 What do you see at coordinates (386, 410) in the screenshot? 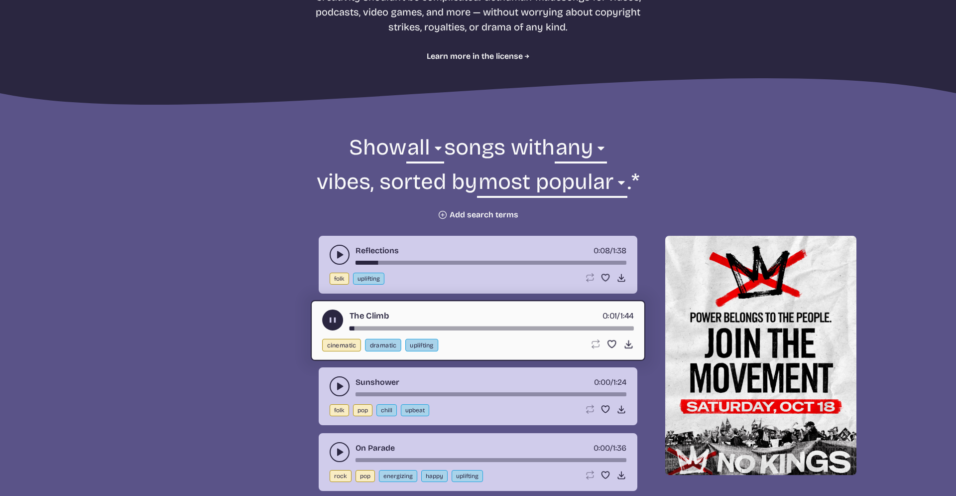
I see `button: chill` at bounding box center [386, 410].